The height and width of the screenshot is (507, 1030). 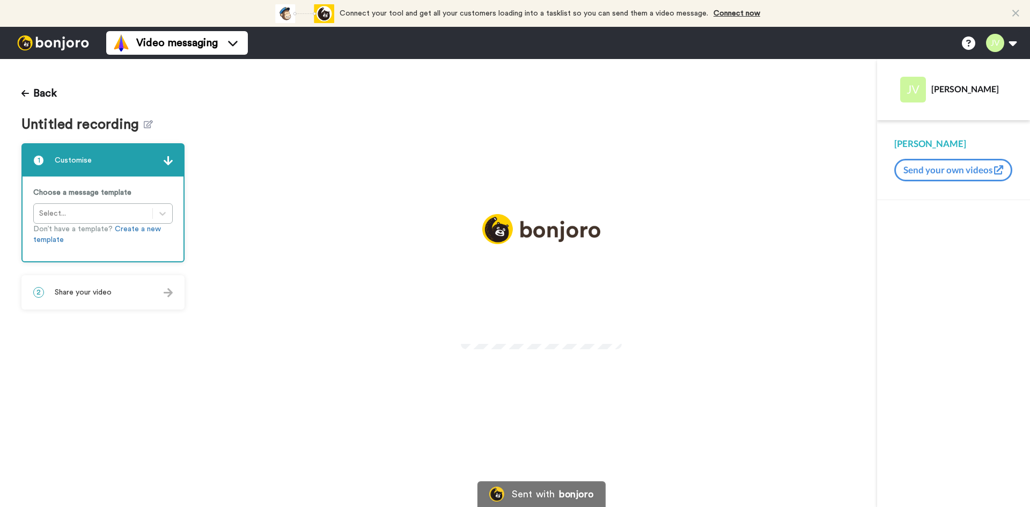 I want to click on button: Back, so click(x=39, y=93).